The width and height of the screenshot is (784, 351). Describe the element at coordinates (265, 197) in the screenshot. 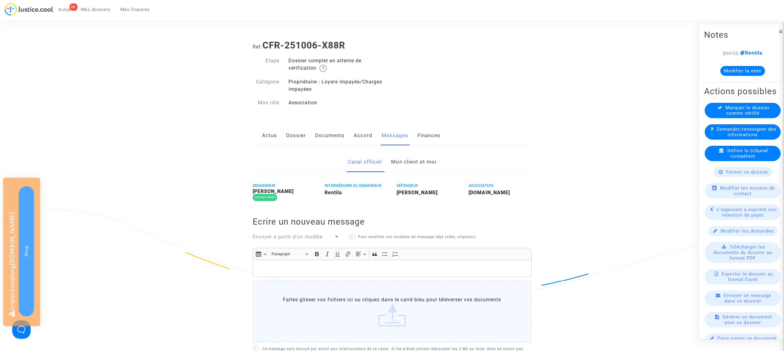

I see `div: Lecture seule` at that location.